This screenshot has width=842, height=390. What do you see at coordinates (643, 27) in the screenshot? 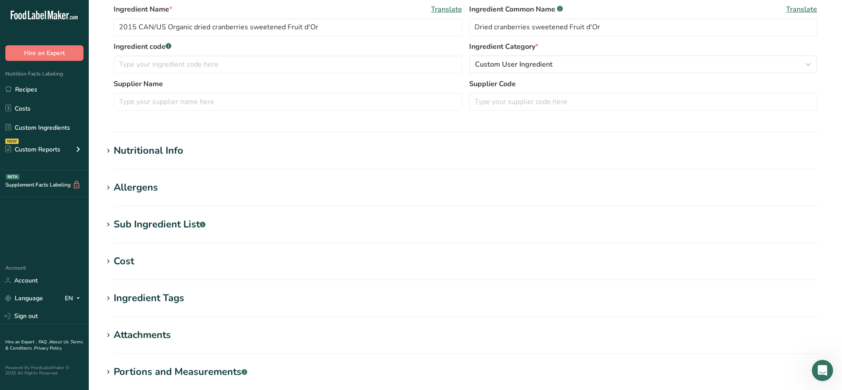
I see `input: Type an alternate ingredient name if you have` at bounding box center [643, 27].